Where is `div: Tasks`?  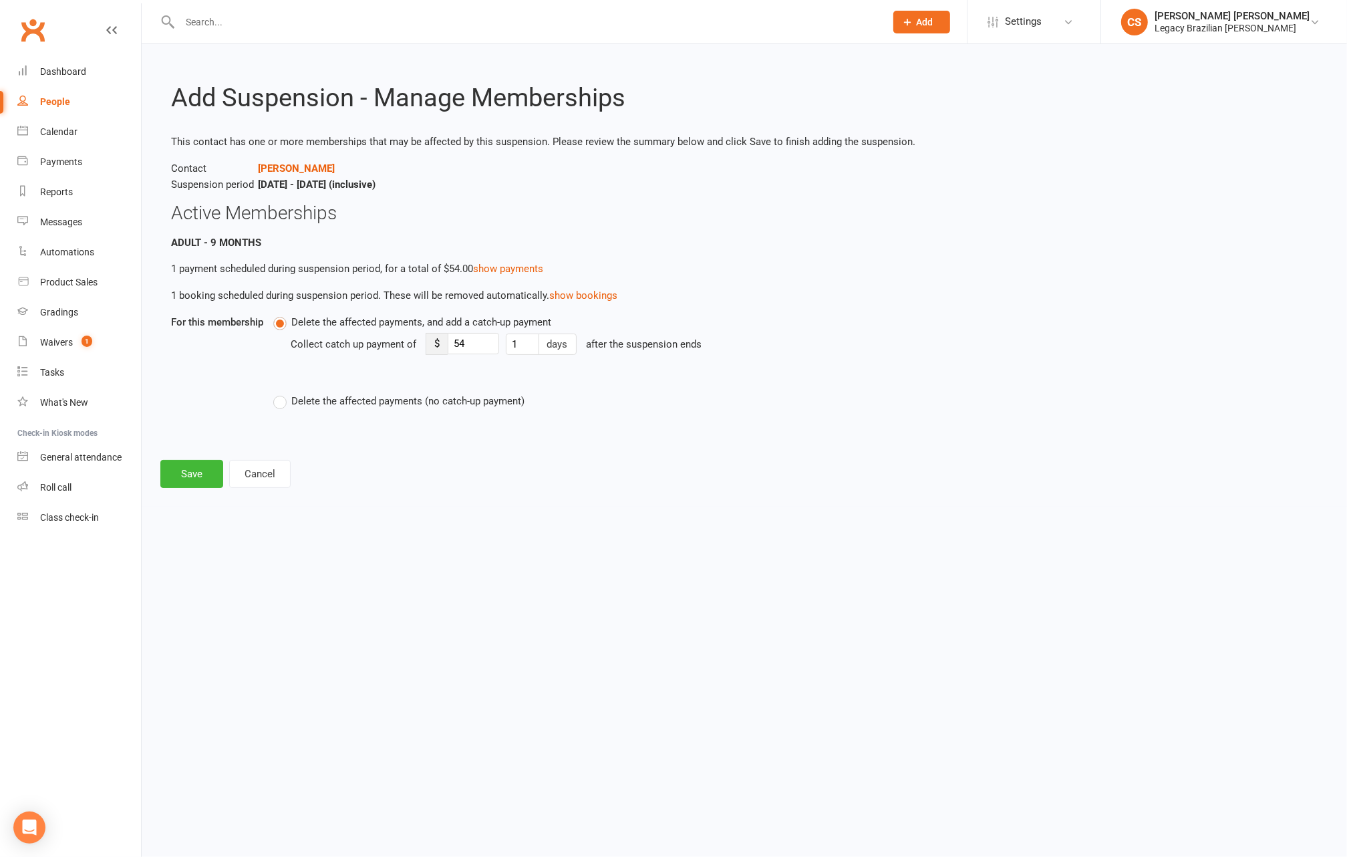 div: Tasks is located at coordinates (52, 372).